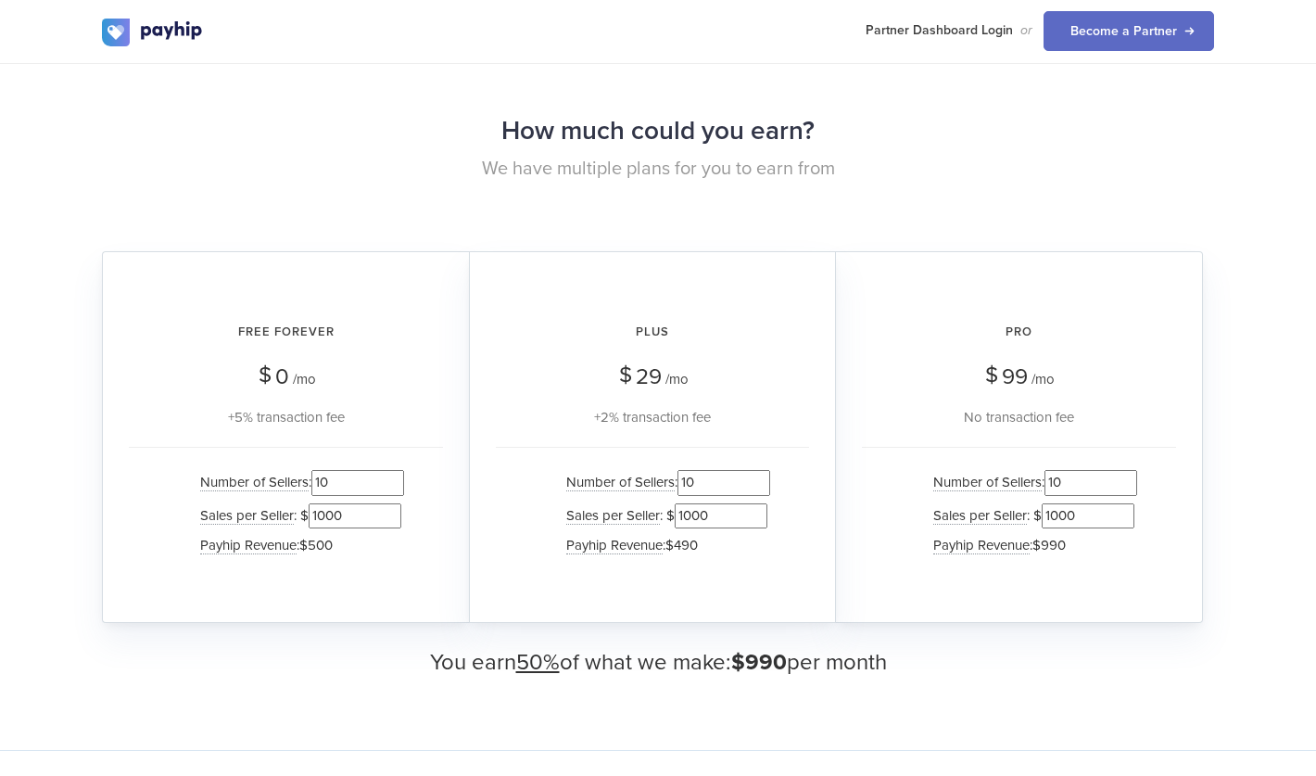 The width and height of the screenshot is (1316, 776). I want to click on div: +5% transaction fee, so click(285, 417).